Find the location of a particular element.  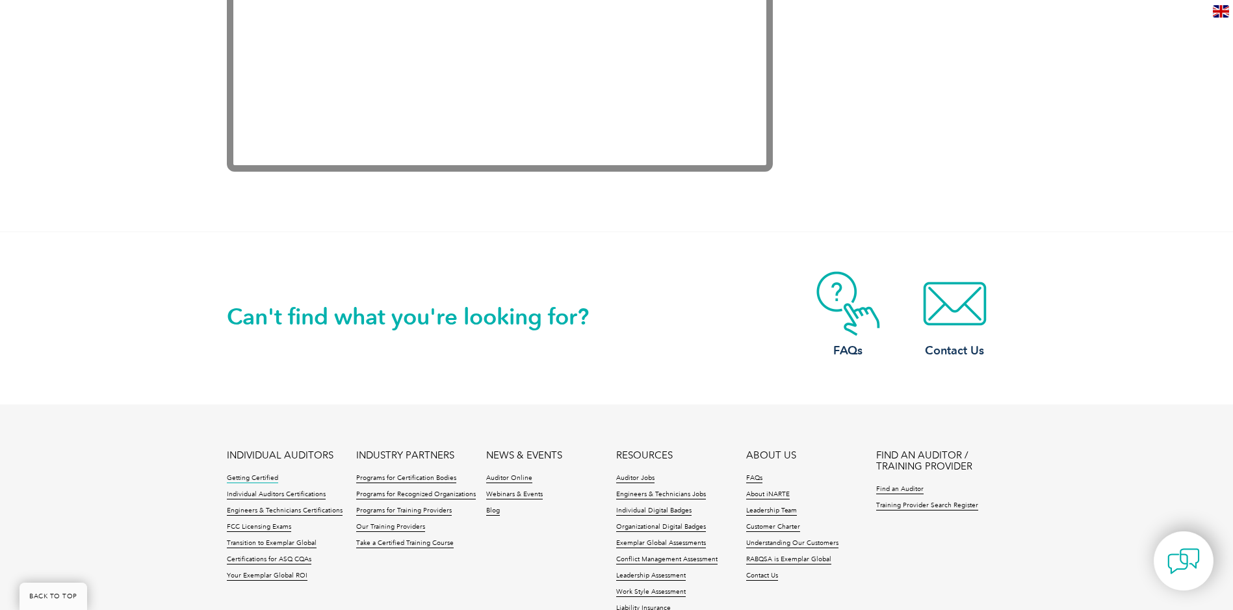

a: Programs for Recognized Organizations is located at coordinates (416, 495).